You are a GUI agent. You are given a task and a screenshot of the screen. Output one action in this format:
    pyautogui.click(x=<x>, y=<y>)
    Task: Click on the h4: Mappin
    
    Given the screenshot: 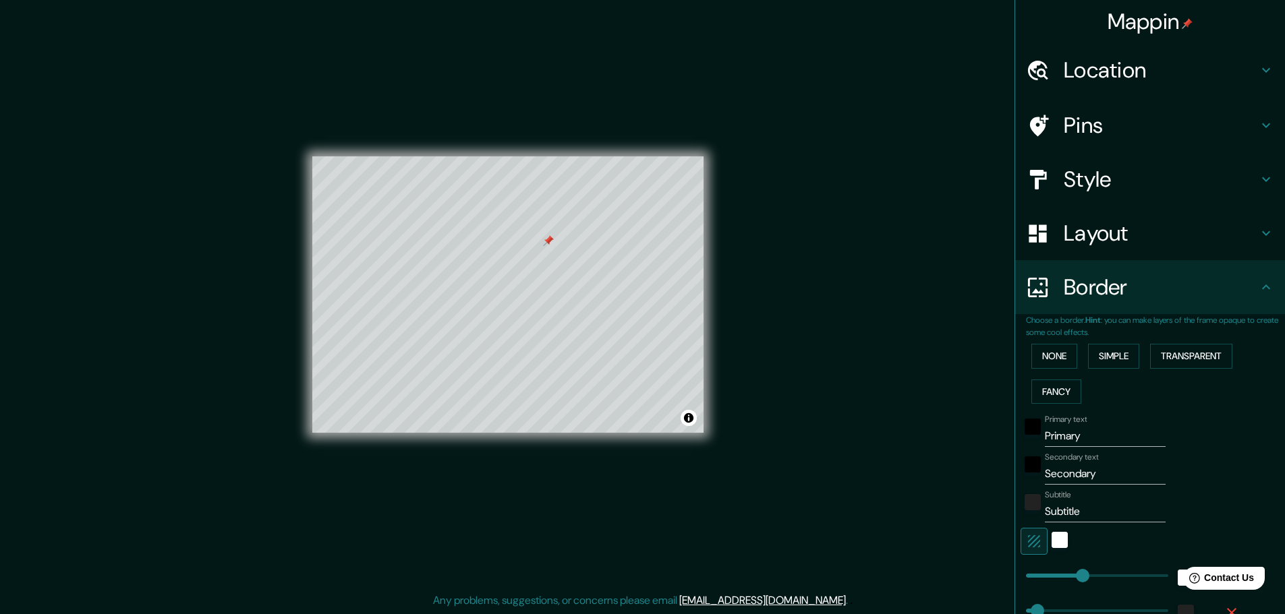 What is the action you would take?
    pyautogui.click(x=1150, y=22)
    